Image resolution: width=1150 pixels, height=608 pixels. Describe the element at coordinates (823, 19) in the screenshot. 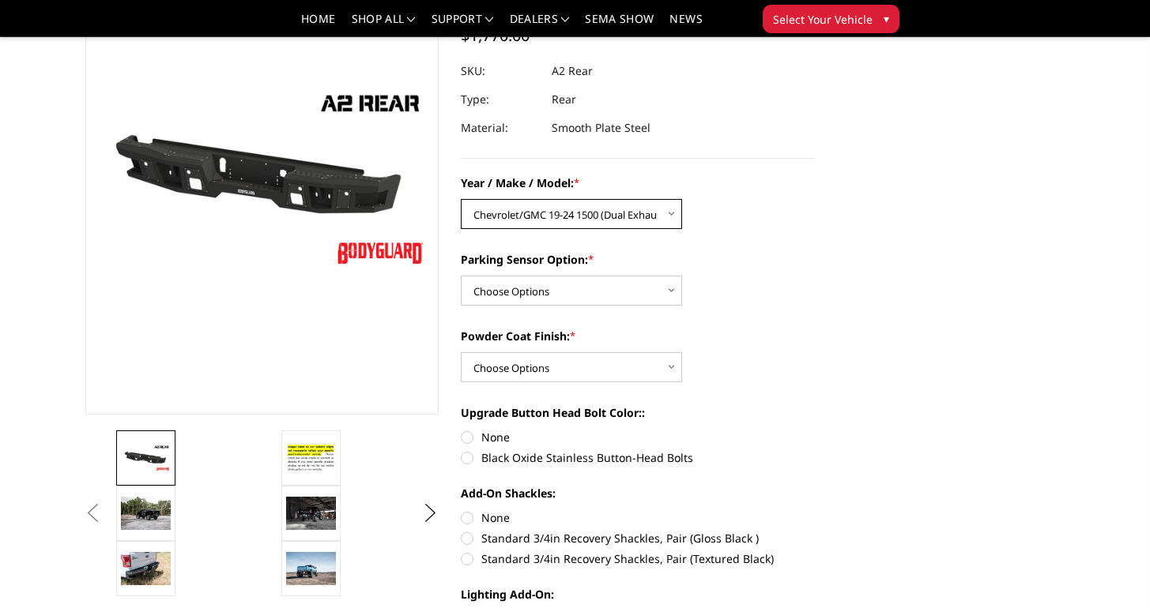

I see `span: Select Your Vehicle` at that location.